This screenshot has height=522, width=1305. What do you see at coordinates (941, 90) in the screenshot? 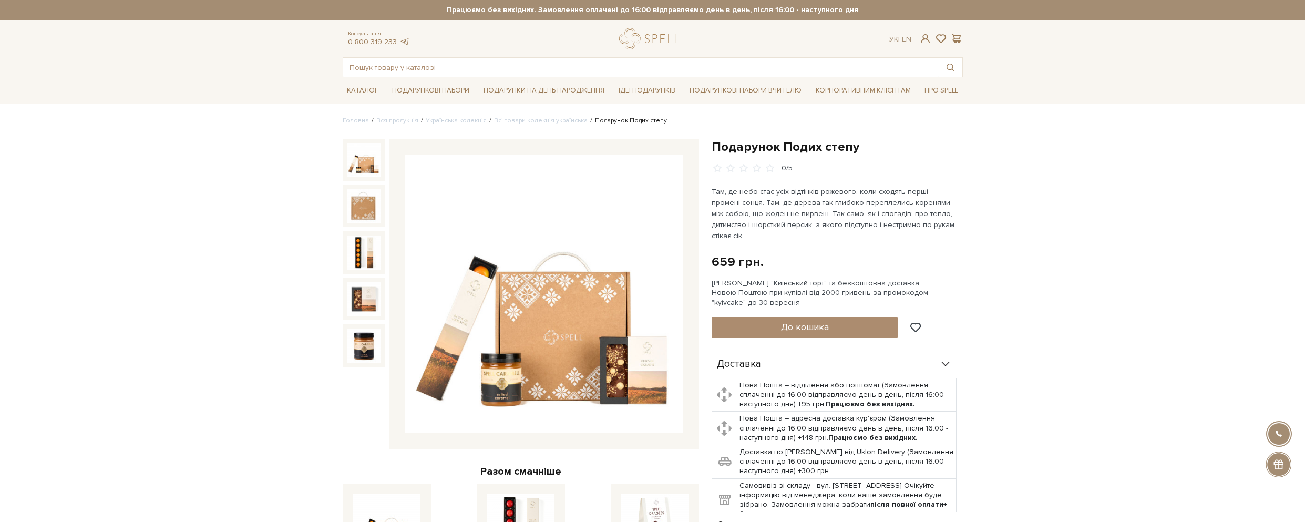
I see `a: Про Spell` at bounding box center [941, 90].